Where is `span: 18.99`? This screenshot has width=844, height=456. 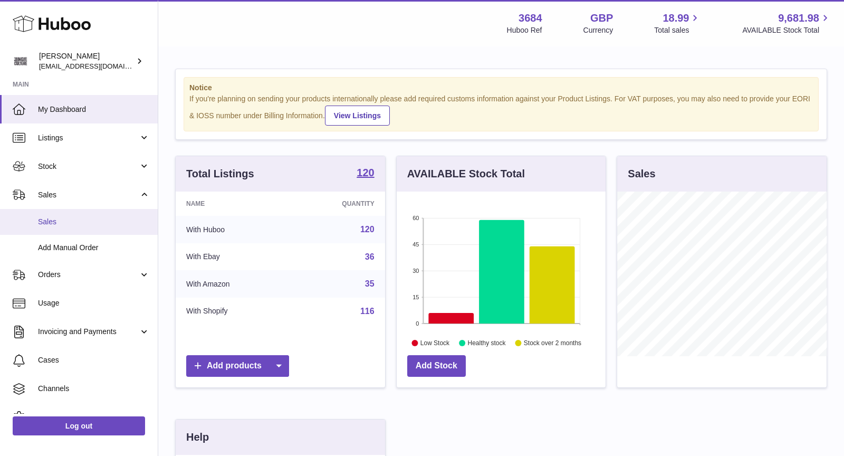 span: 18.99 is located at coordinates (676, 18).